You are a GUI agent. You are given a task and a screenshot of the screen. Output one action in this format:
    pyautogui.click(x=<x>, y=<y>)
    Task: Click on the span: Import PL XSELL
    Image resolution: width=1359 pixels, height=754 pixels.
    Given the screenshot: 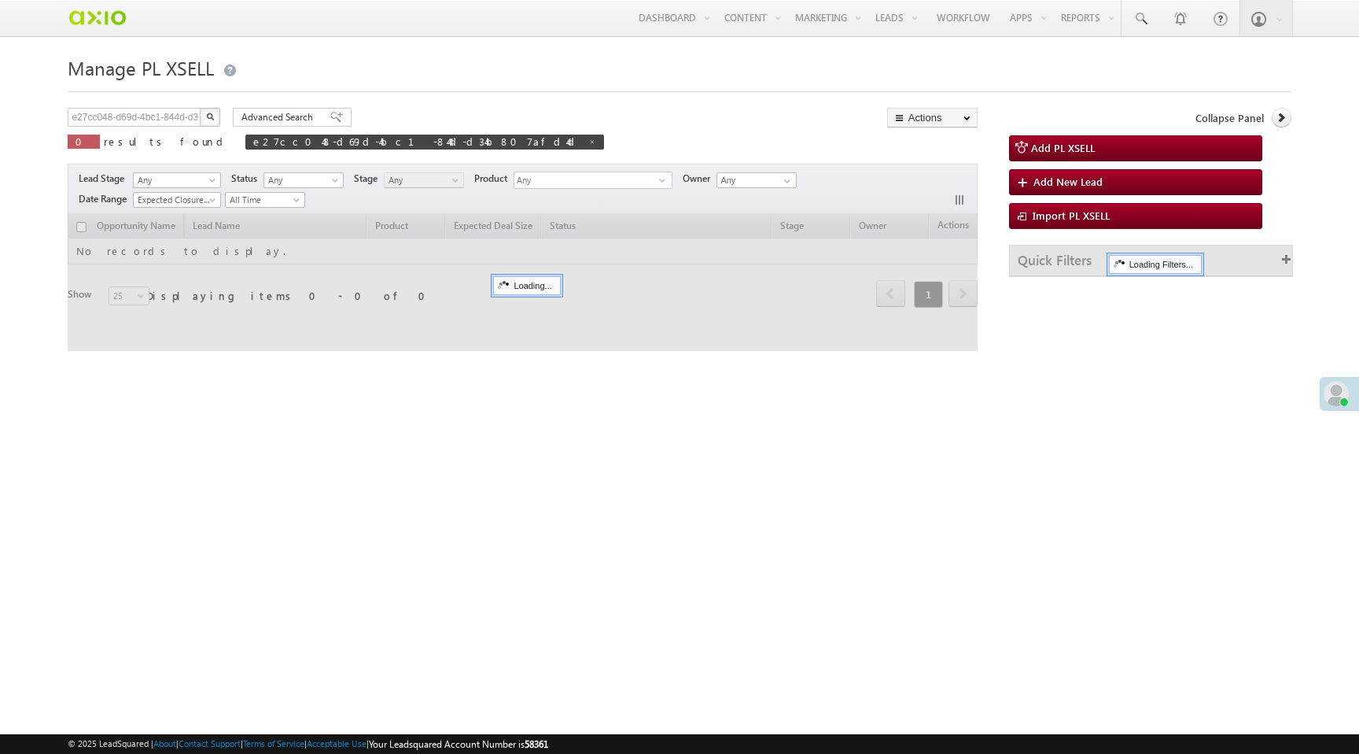 What is the action you would take?
    pyautogui.click(x=1071, y=215)
    